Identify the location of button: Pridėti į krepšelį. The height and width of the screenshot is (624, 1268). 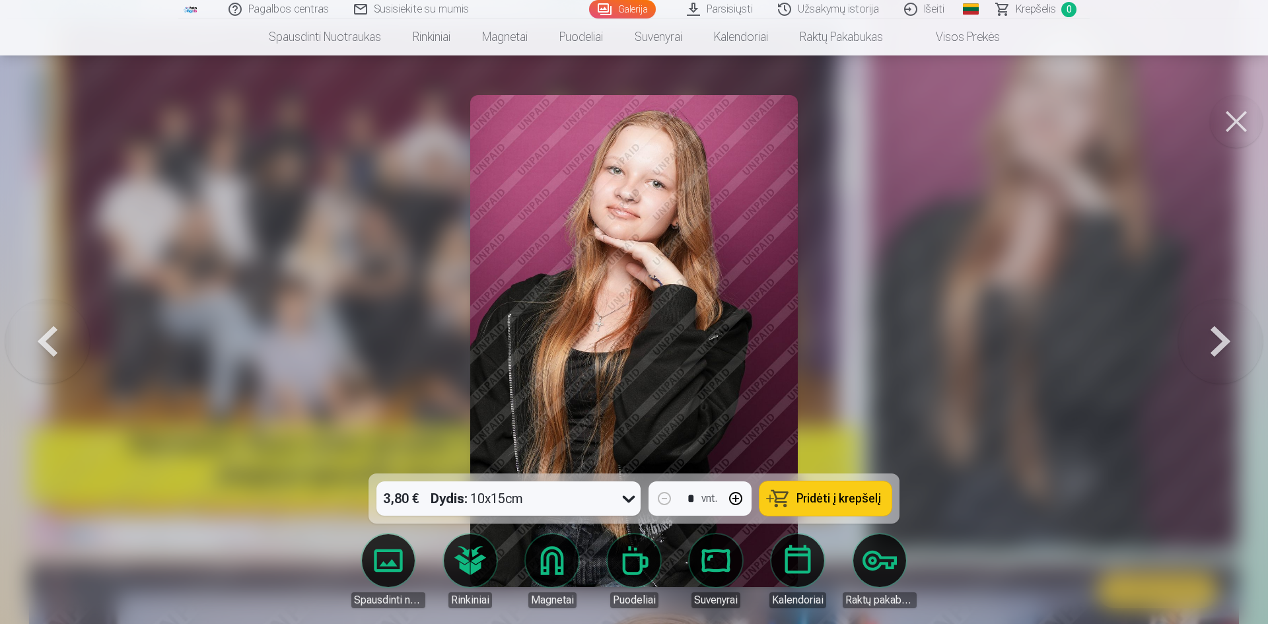
(826, 499).